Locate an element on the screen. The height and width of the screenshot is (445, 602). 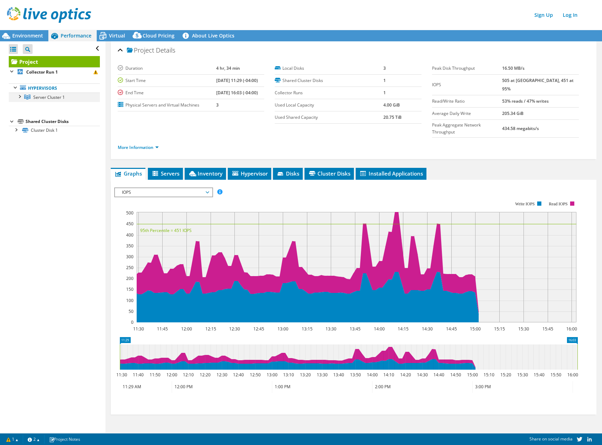
label: Local Disks is located at coordinates (329, 68).